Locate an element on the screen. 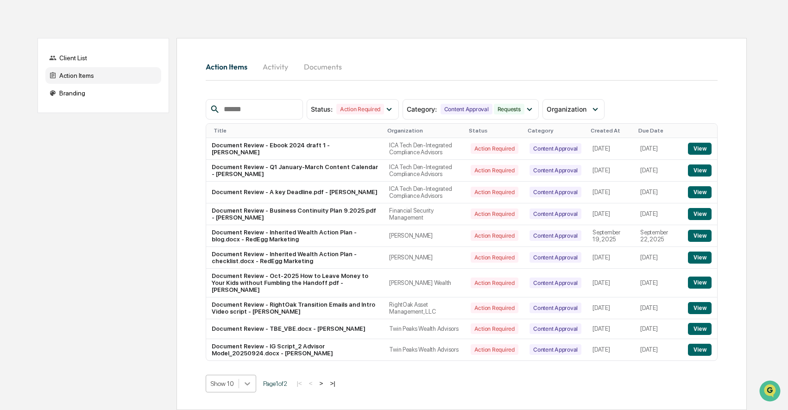 This screenshot has height=410, width=788. span: Status : is located at coordinates (321, 109).